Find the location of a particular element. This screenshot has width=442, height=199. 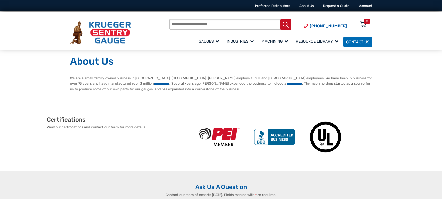

a: Contact Us is located at coordinates (358, 42).